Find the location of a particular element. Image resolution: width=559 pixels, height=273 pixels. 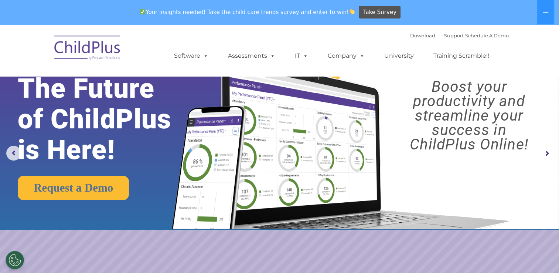

span: Phone number is located at coordinates (118, 82).